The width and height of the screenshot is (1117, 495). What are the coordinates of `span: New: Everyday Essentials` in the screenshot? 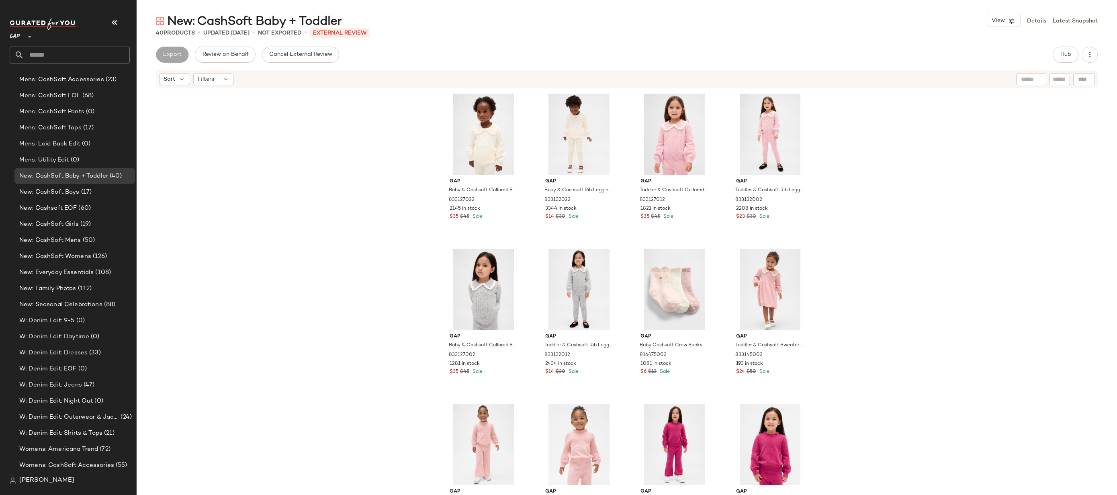 It's located at (56, 272).